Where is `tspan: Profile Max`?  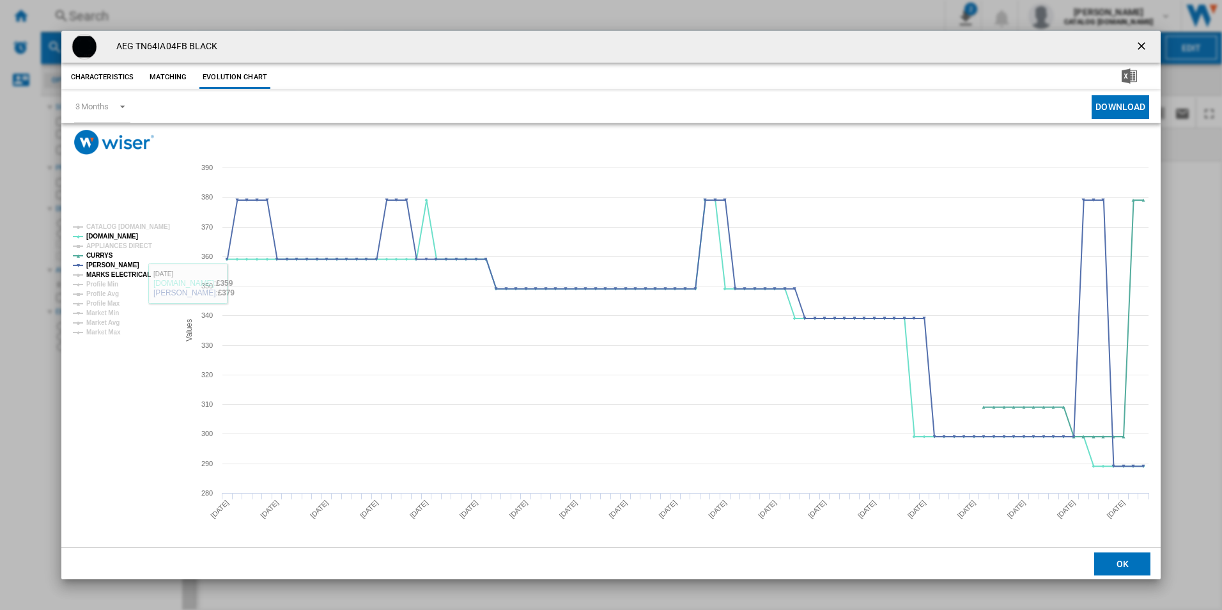 tspan: Profile Max is located at coordinates (103, 303).